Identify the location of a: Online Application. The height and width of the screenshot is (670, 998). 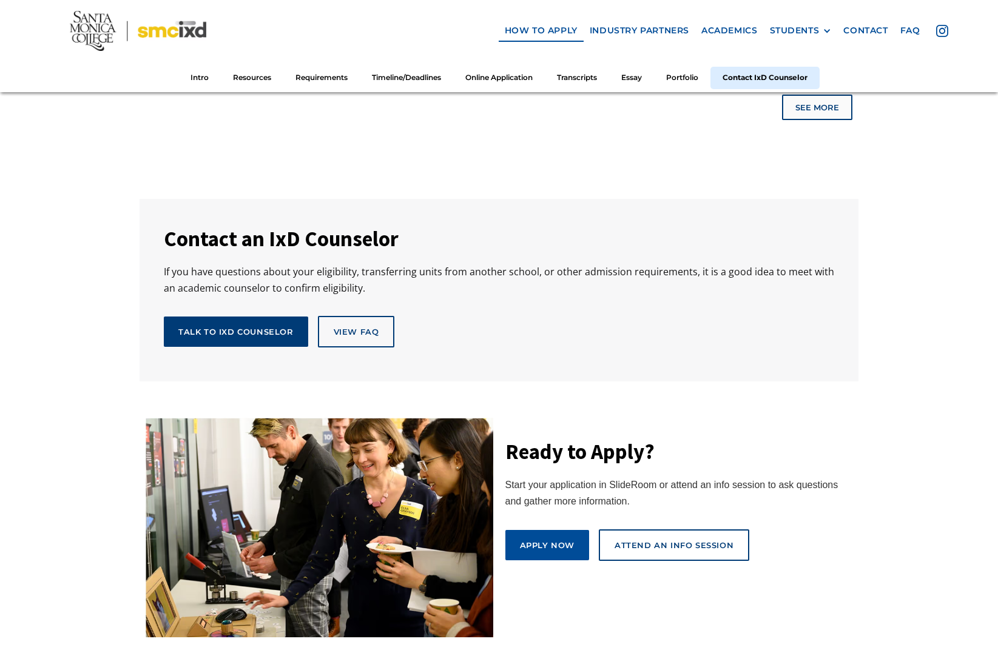
(499, 78).